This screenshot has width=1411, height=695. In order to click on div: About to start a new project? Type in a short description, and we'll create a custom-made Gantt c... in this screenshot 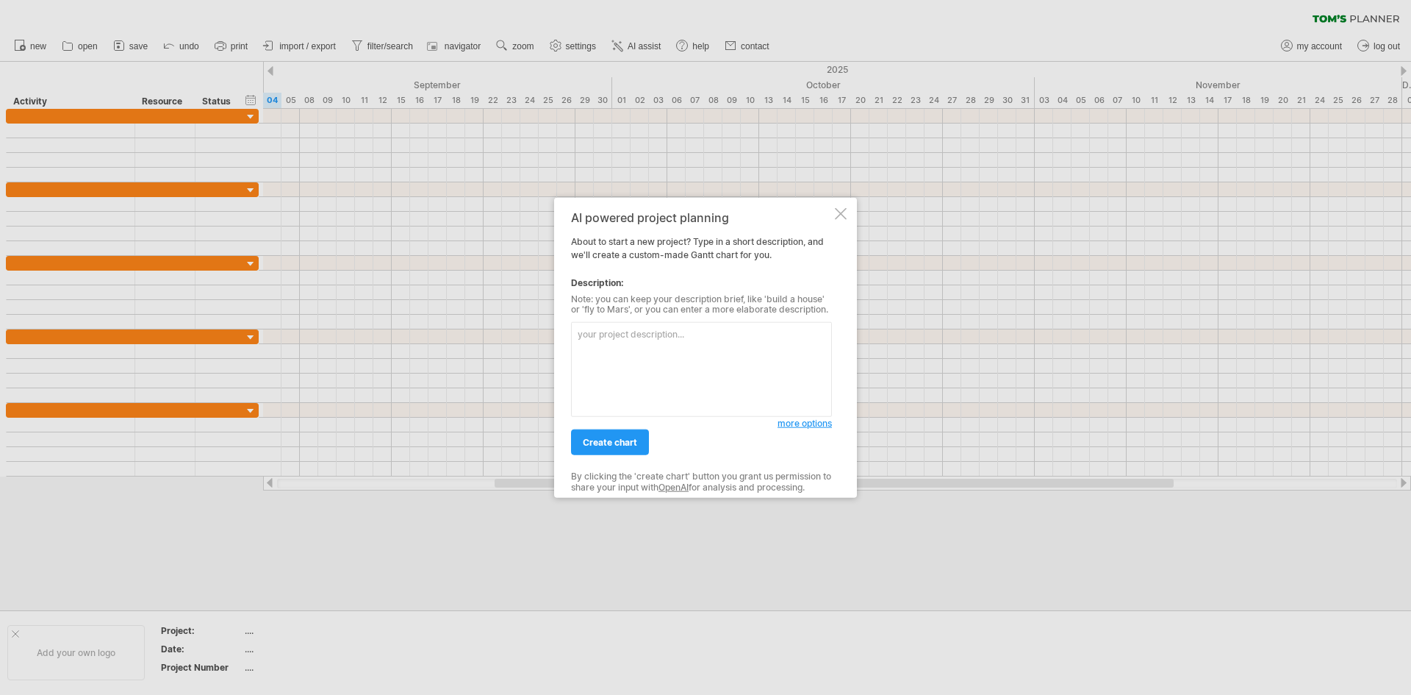, I will do `click(701, 347)`.